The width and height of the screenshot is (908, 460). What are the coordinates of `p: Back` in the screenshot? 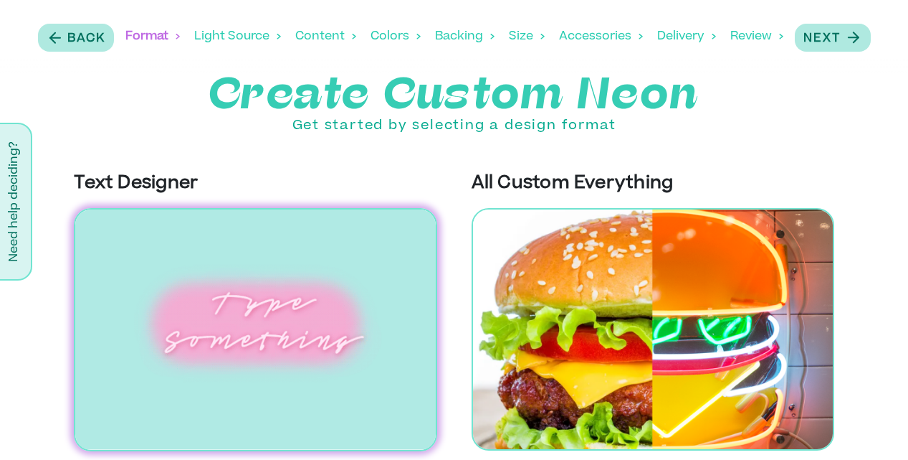 It's located at (86, 39).